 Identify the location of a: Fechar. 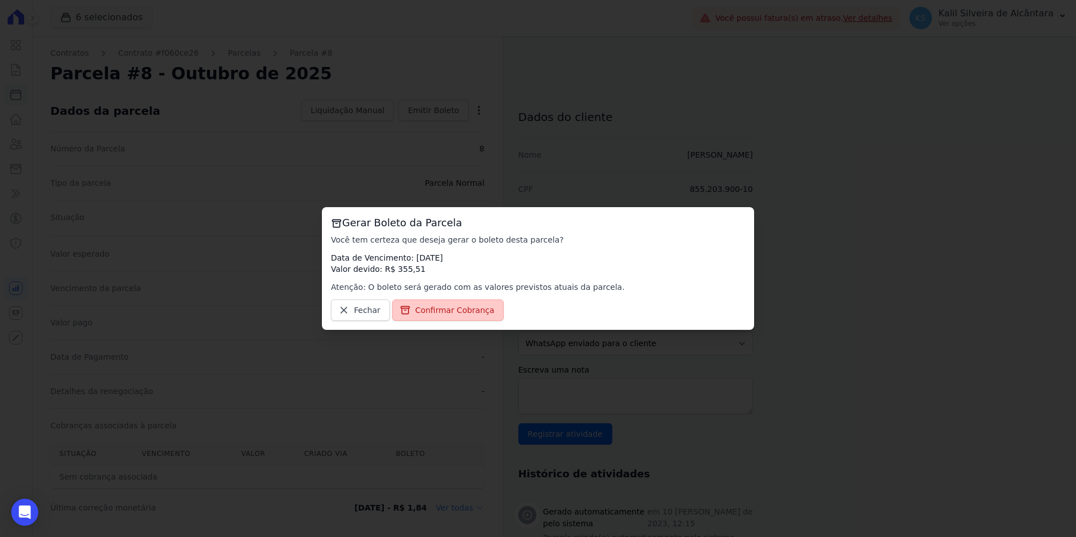
(360, 310).